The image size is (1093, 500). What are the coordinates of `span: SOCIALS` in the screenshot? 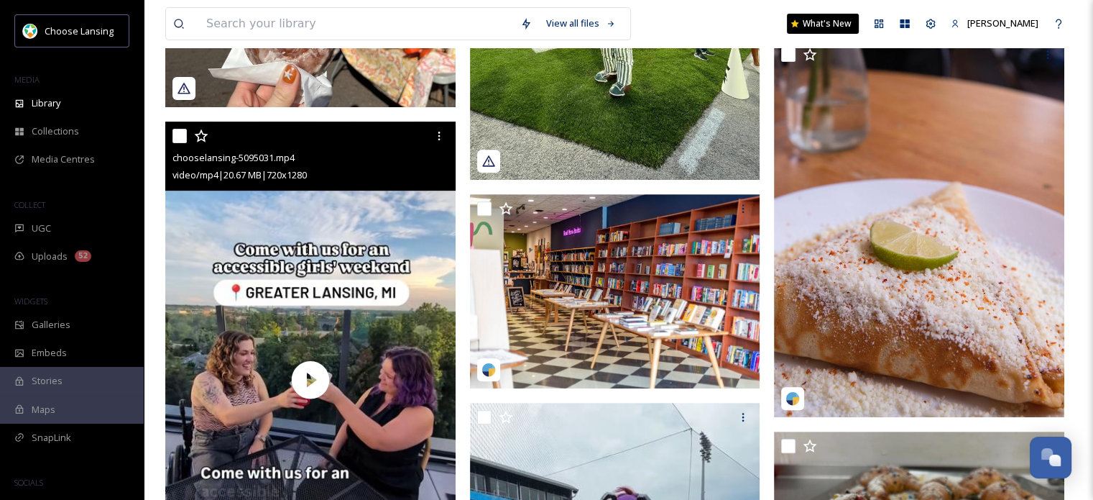 It's located at (29, 482).